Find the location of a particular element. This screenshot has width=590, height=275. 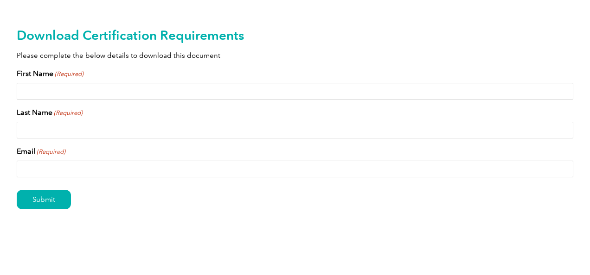

label: Last Name is located at coordinates (50, 113).